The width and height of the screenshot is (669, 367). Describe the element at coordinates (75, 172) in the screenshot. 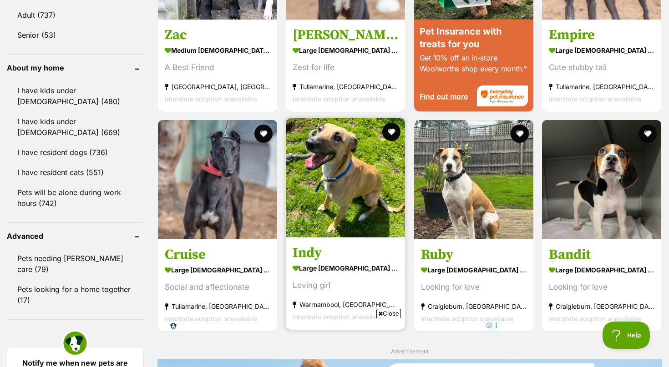

I see `a: I have resident cats (551)` at that location.